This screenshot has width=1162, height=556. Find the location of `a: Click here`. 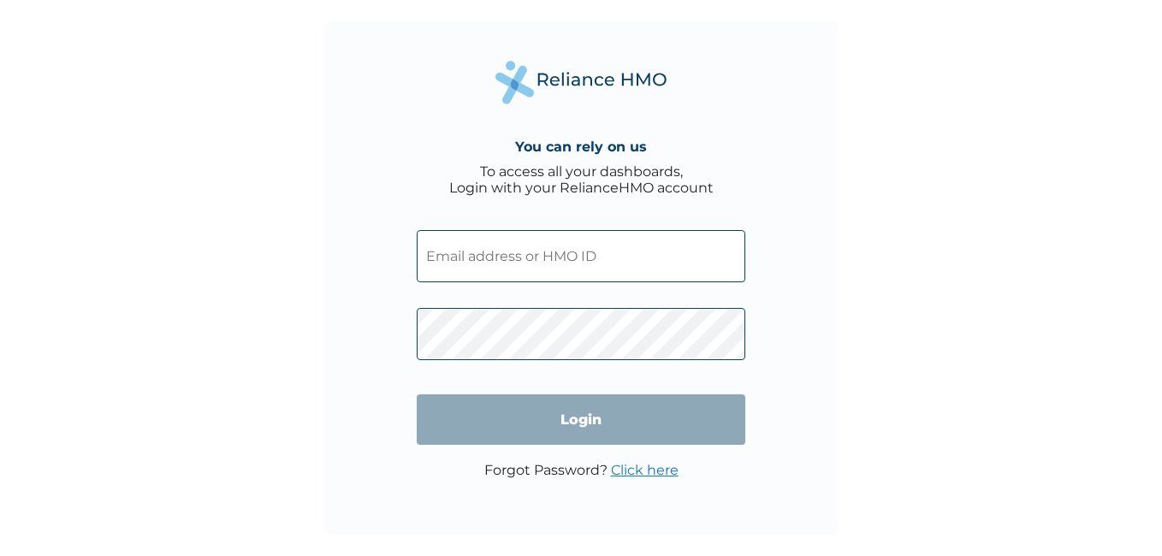

a: Click here is located at coordinates (645, 470).